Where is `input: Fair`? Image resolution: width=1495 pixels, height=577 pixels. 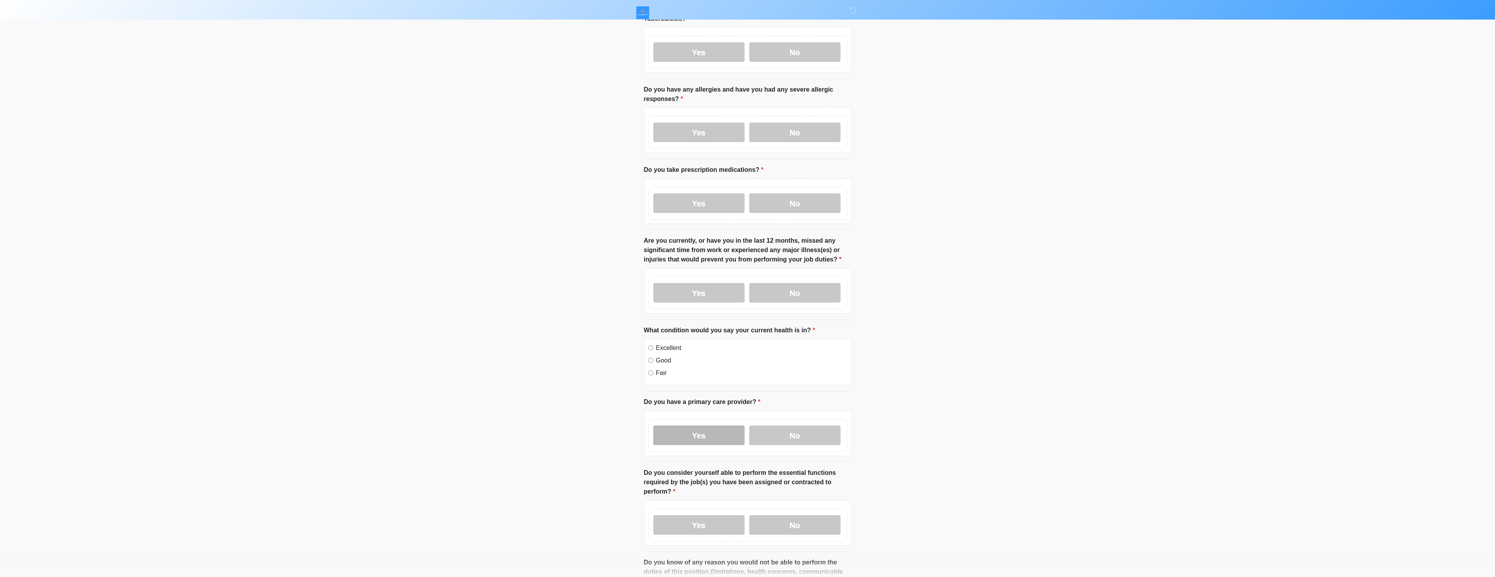 input: Fair is located at coordinates (650, 373).